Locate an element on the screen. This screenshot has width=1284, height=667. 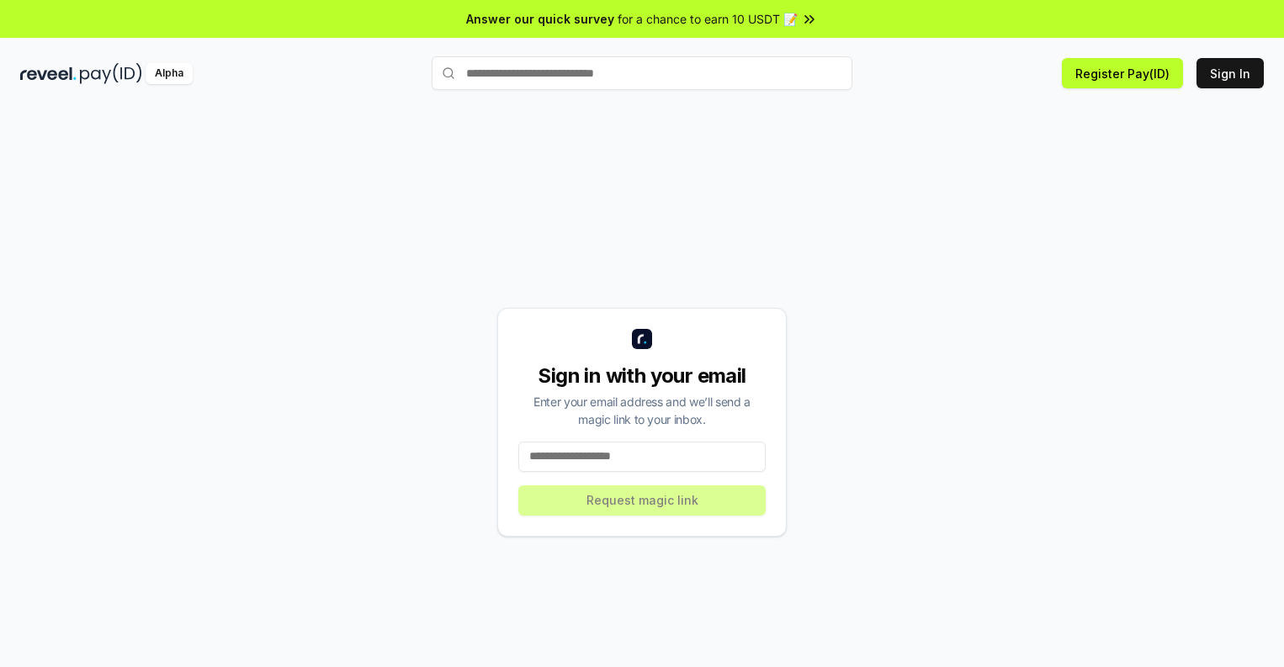
button: Sign In is located at coordinates (1230, 73).